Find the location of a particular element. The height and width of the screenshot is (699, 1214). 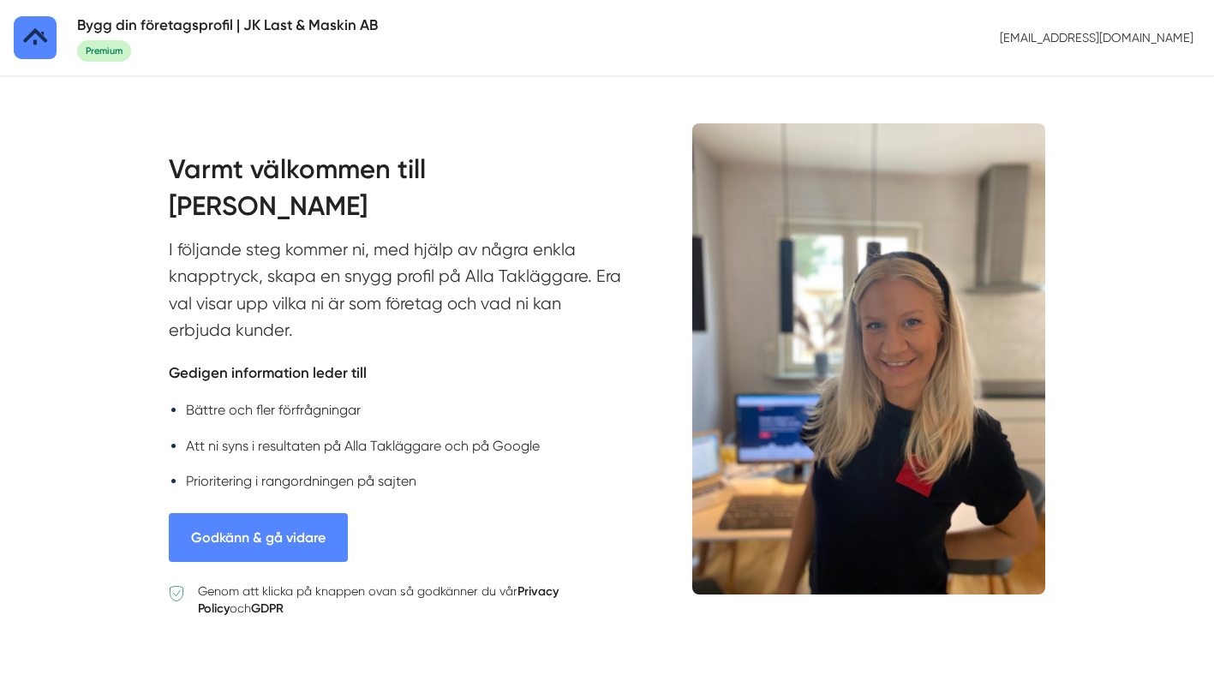

h5: Gedigen information leder till is located at coordinates (395, 375).